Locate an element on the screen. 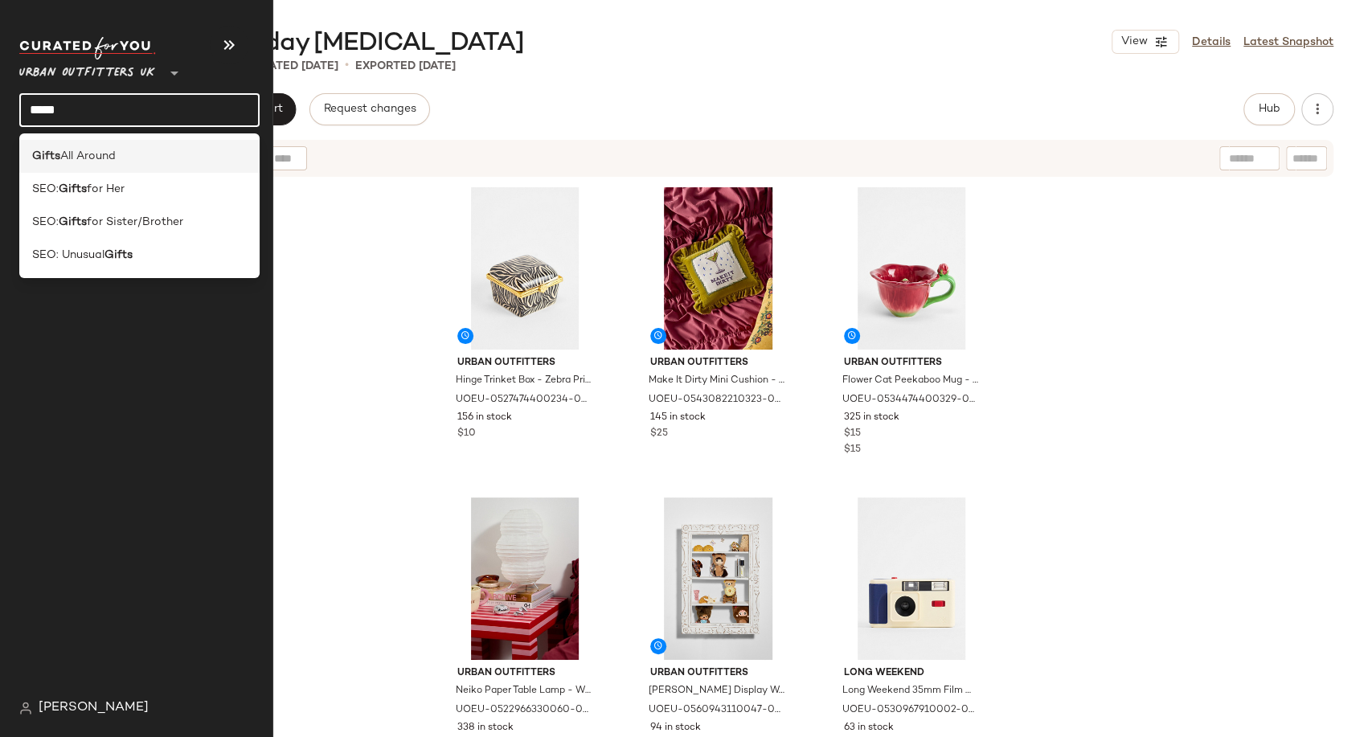 The width and height of the screenshot is (1372, 737). a: Details is located at coordinates (1211, 42).